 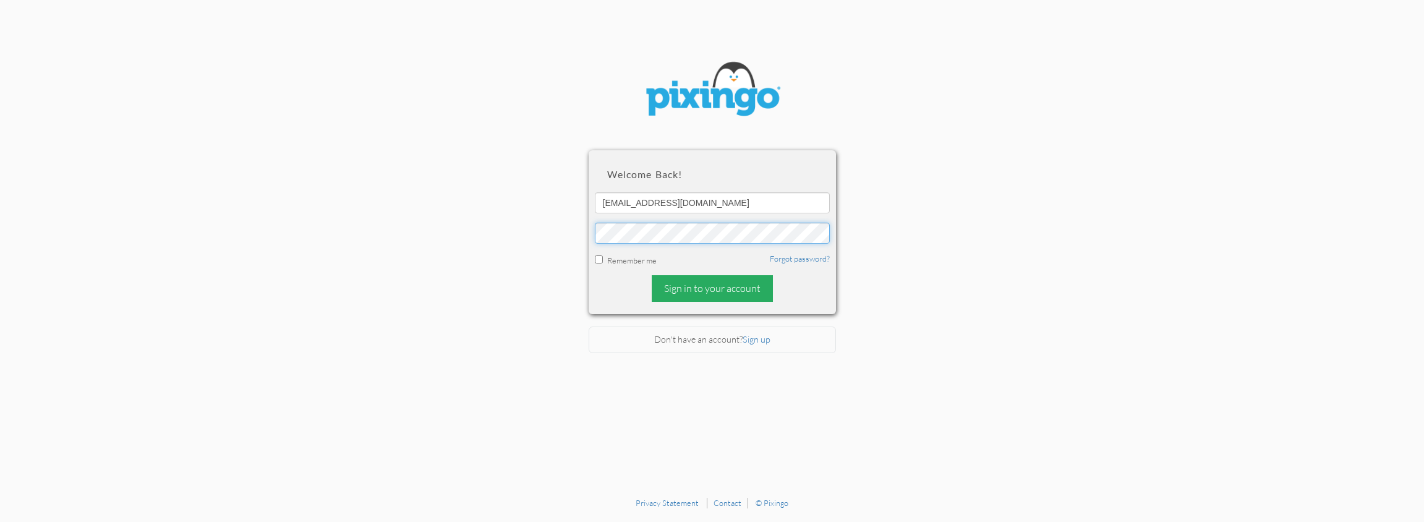 I want to click on a: Sign up, so click(x=756, y=339).